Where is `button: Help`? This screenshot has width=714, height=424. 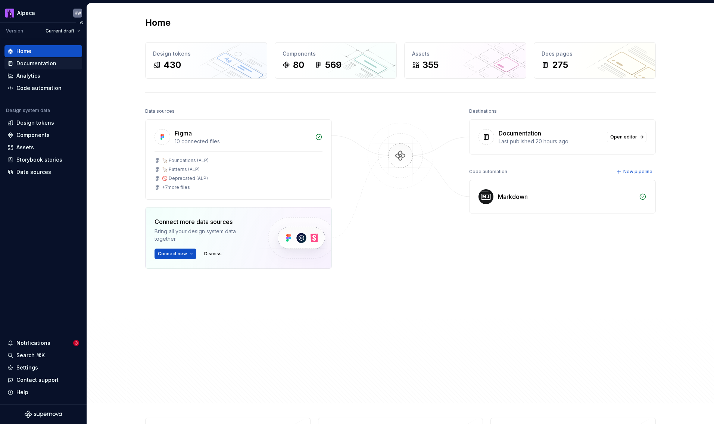 button: Help is located at coordinates (43, 392).